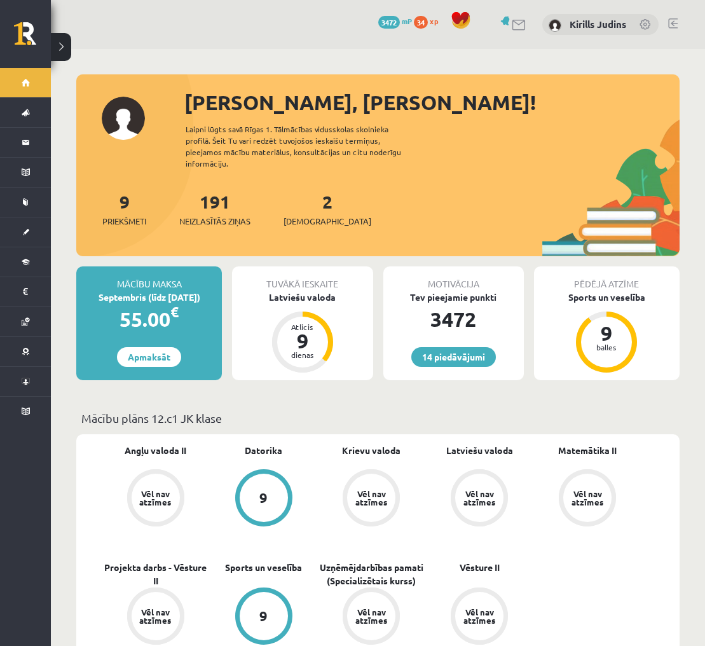  Describe the element at coordinates (433, 21) in the screenshot. I see `span: xp` at that location.